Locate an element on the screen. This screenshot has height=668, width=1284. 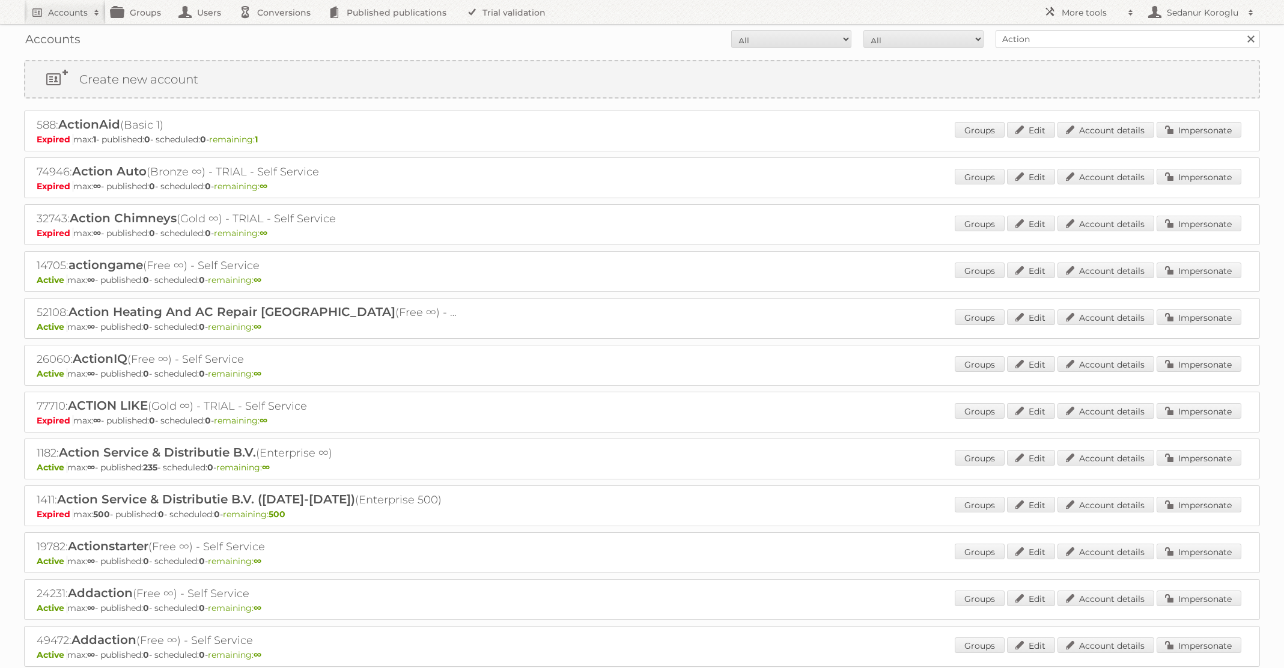
h2: 24231: (Free ∞) - Self Service is located at coordinates (247, 594).